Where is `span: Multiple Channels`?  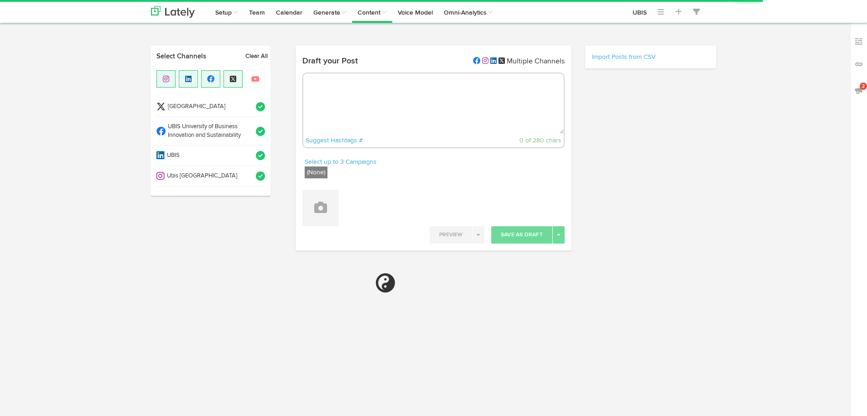 span: Multiple Channels is located at coordinates (536, 62).